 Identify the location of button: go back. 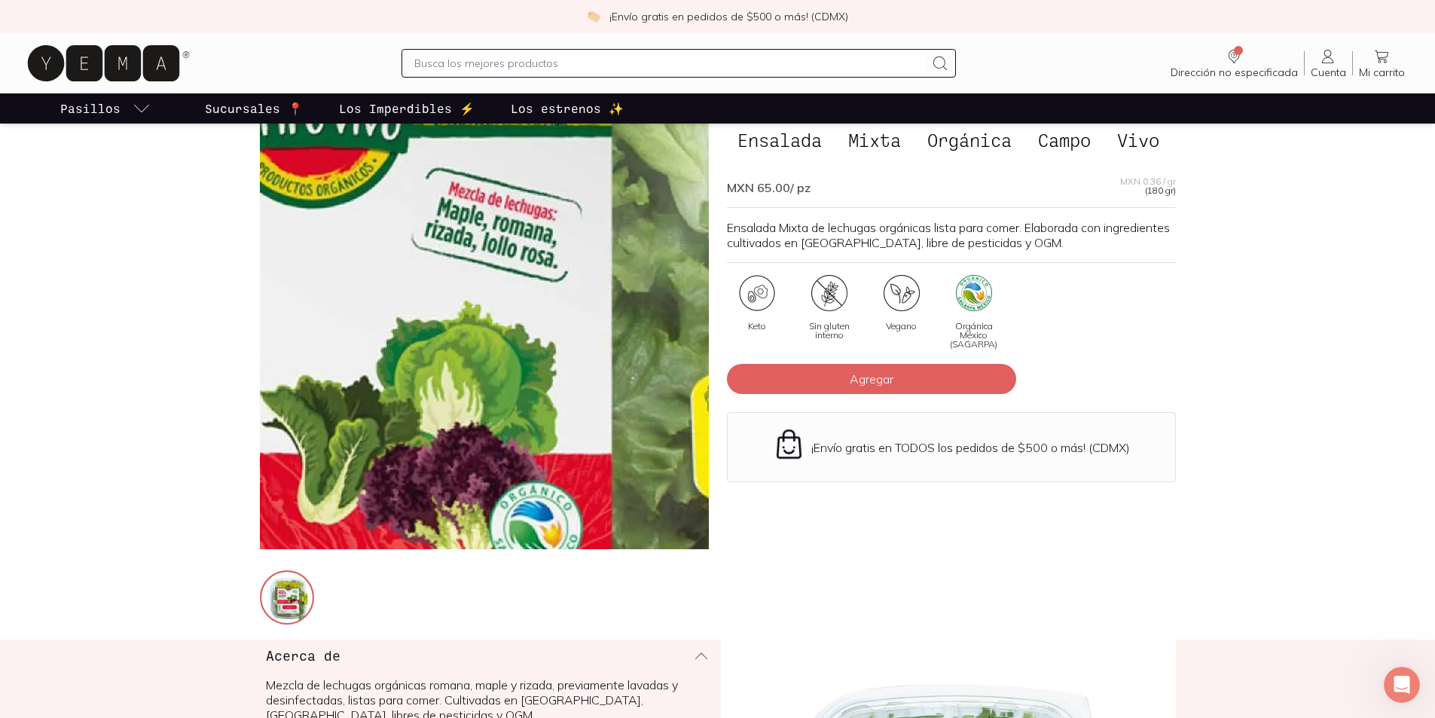
(24, 23).